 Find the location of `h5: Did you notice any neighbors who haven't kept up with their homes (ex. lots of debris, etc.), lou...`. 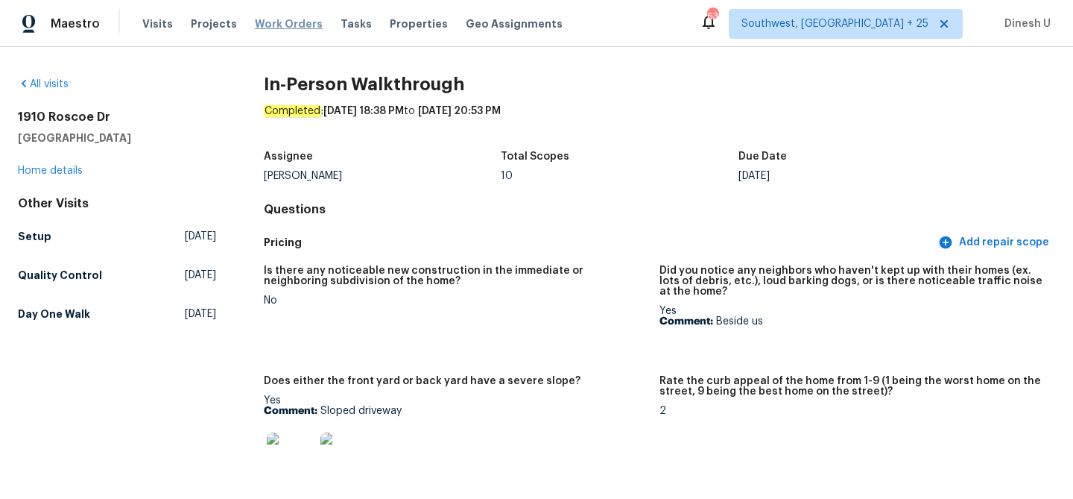

h5: Did you notice any neighbors who haven't kept up with their homes (ex. lots of debris, etc.), lou... is located at coordinates (851, 281).